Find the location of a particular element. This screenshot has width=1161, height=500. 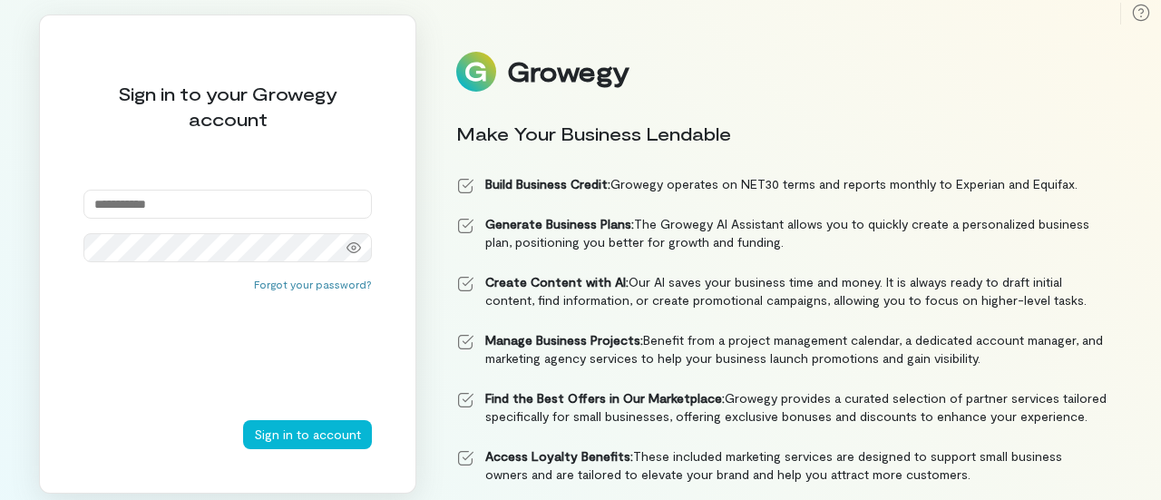

button: Sign in to account is located at coordinates (307, 434).